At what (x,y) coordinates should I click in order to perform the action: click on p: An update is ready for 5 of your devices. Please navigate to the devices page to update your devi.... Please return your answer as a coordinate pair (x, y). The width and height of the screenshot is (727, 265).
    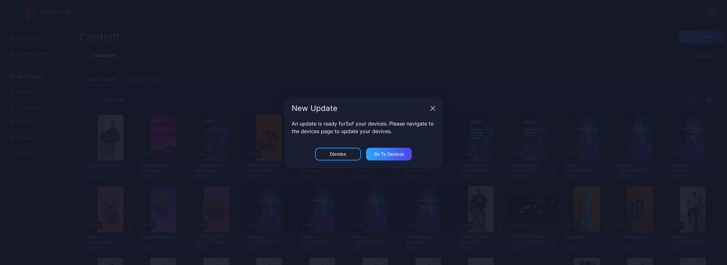
    Looking at the image, I should click on (364, 128).